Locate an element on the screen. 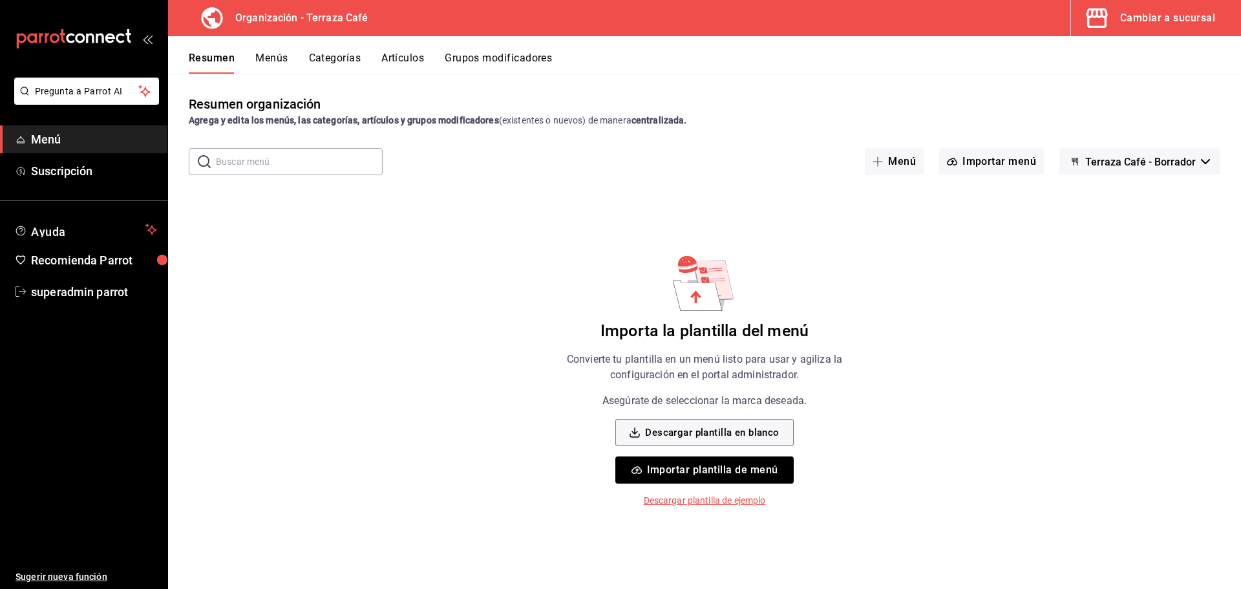 This screenshot has width=1241, height=589. button: Descargar plantilla en blanco is located at coordinates (704, 432).